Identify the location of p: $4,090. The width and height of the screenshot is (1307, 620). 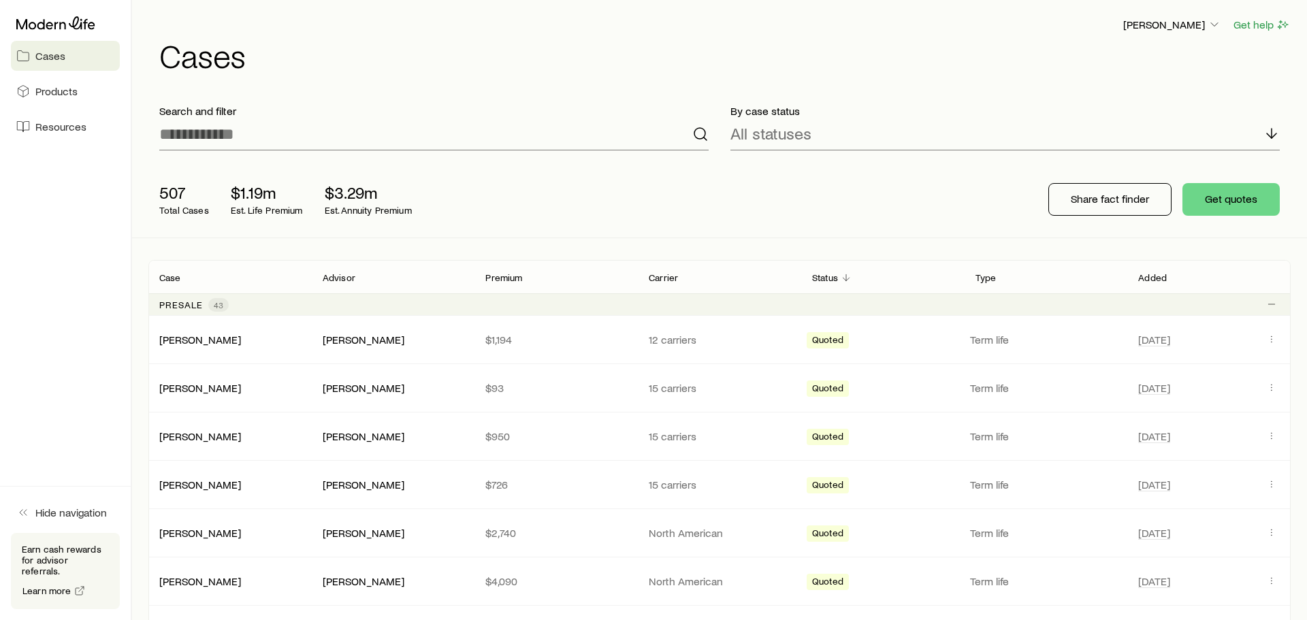
(556, 581).